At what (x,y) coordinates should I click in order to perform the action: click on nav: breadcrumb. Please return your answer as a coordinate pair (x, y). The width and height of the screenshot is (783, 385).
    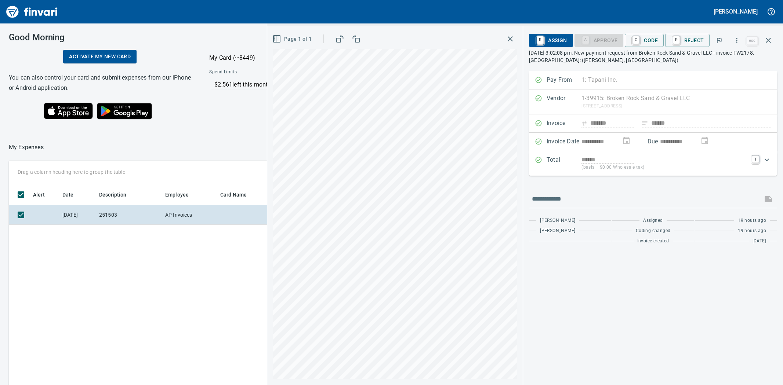
    Looking at the image, I should click on (26, 147).